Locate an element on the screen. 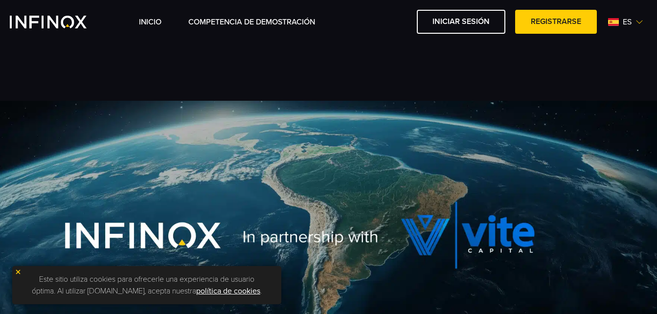  a: Competencia de Demostración is located at coordinates (251, 22).